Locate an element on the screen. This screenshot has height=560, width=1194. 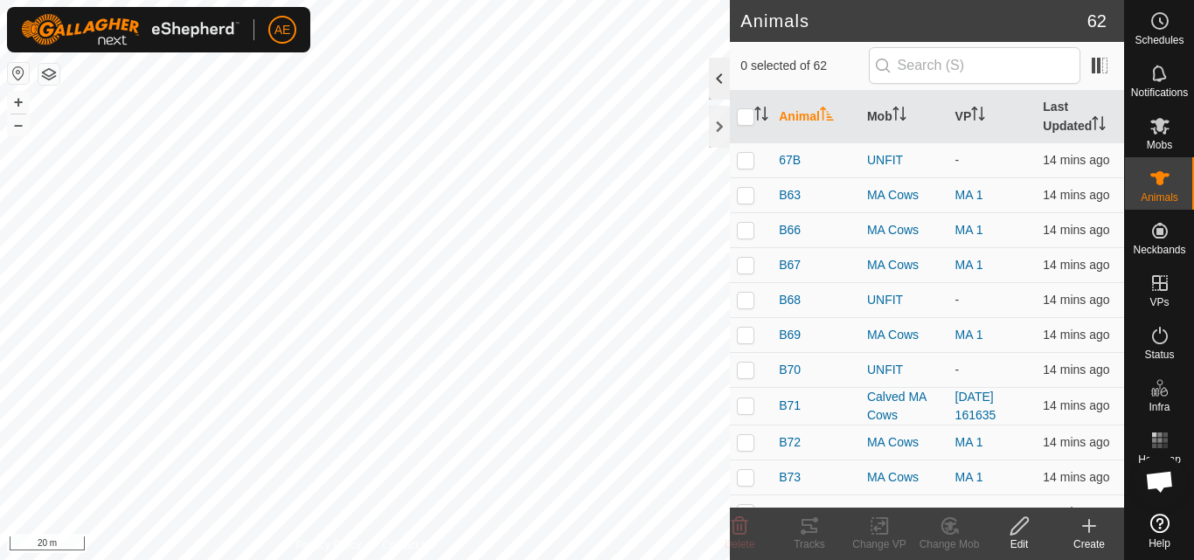
span: Neckbands is located at coordinates (1159, 250).